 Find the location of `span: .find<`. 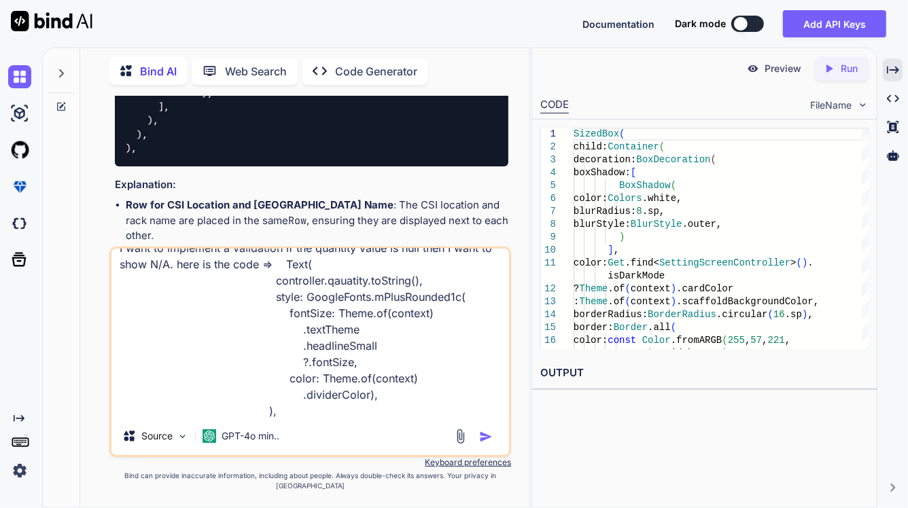

span: .find< is located at coordinates (641, 263).